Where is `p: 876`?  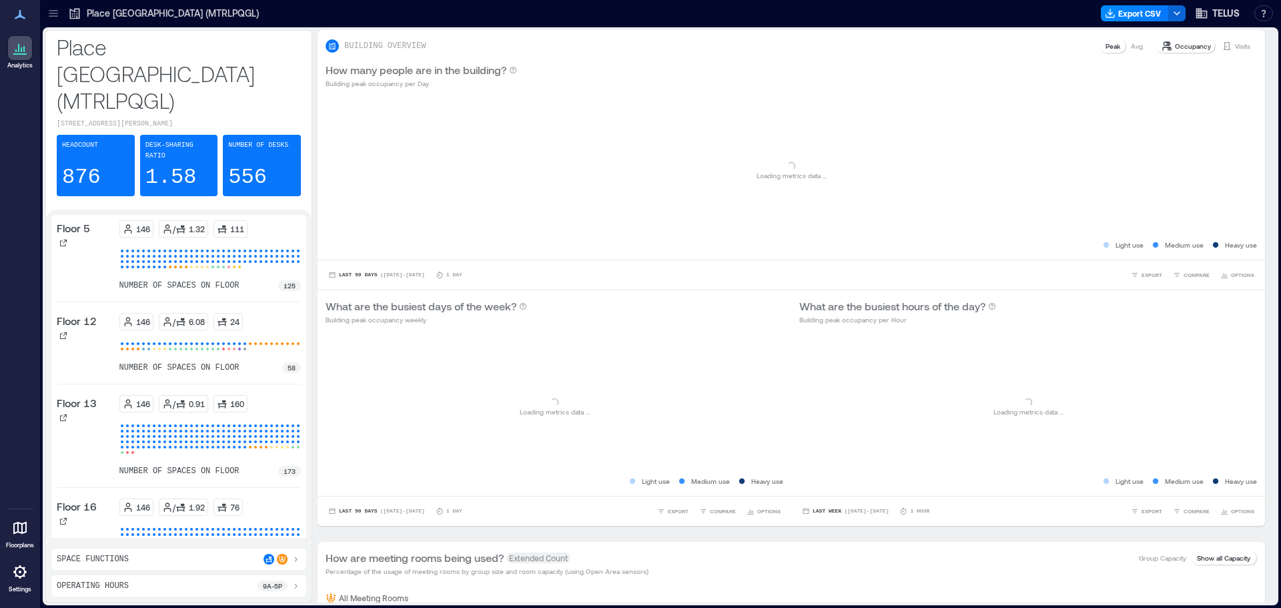
p: 876 is located at coordinates (81, 177).